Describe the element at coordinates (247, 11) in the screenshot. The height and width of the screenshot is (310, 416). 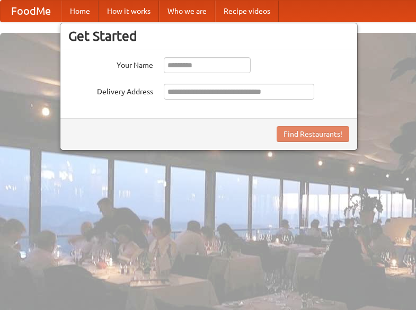
I see `a: Recipe videos` at that location.